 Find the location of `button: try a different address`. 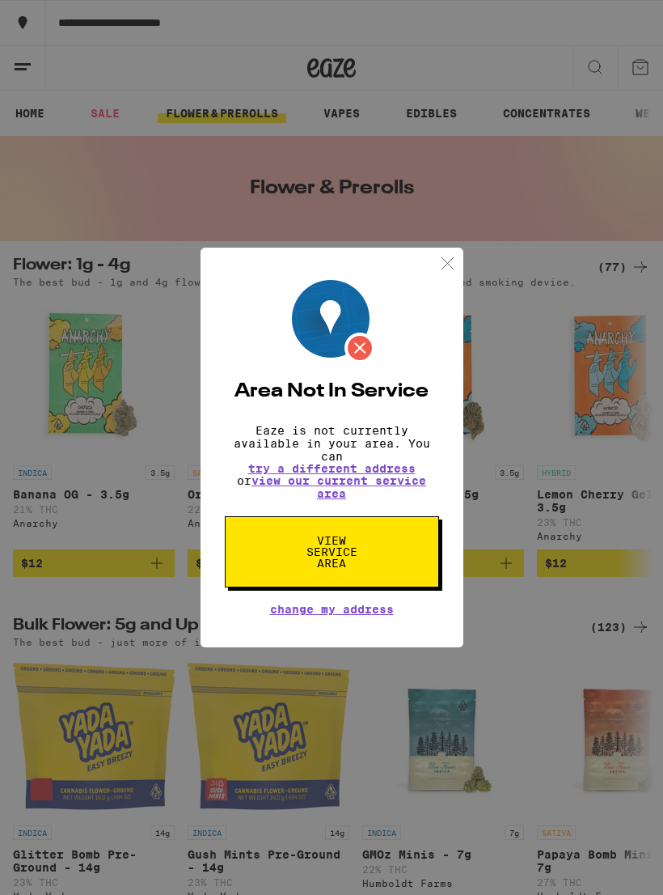

button: try a different address is located at coordinates (332, 468).